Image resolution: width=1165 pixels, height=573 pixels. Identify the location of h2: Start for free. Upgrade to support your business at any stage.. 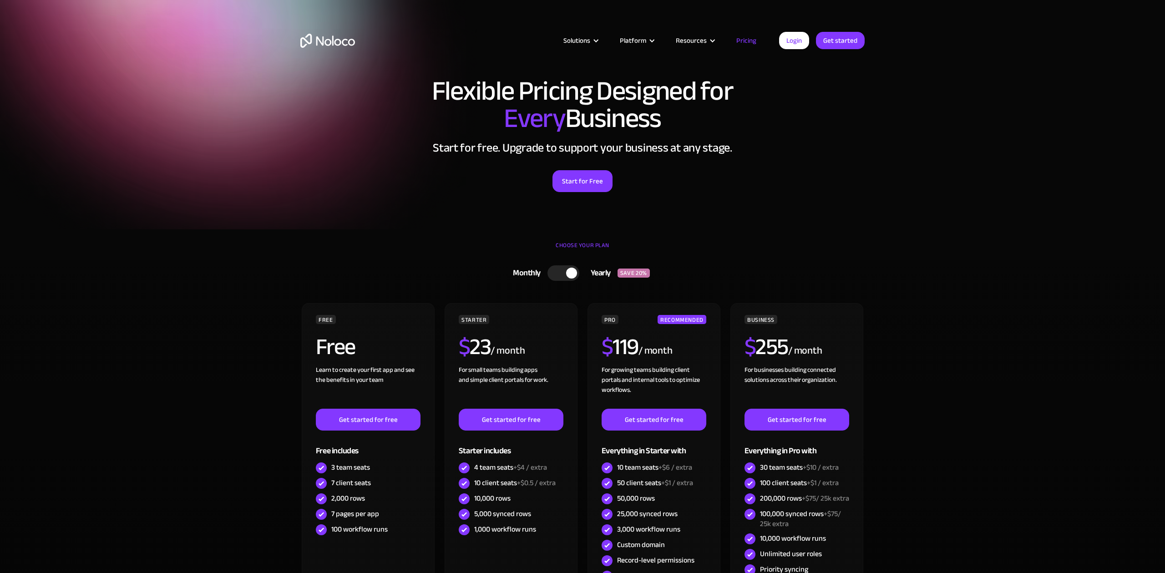
(583, 148).